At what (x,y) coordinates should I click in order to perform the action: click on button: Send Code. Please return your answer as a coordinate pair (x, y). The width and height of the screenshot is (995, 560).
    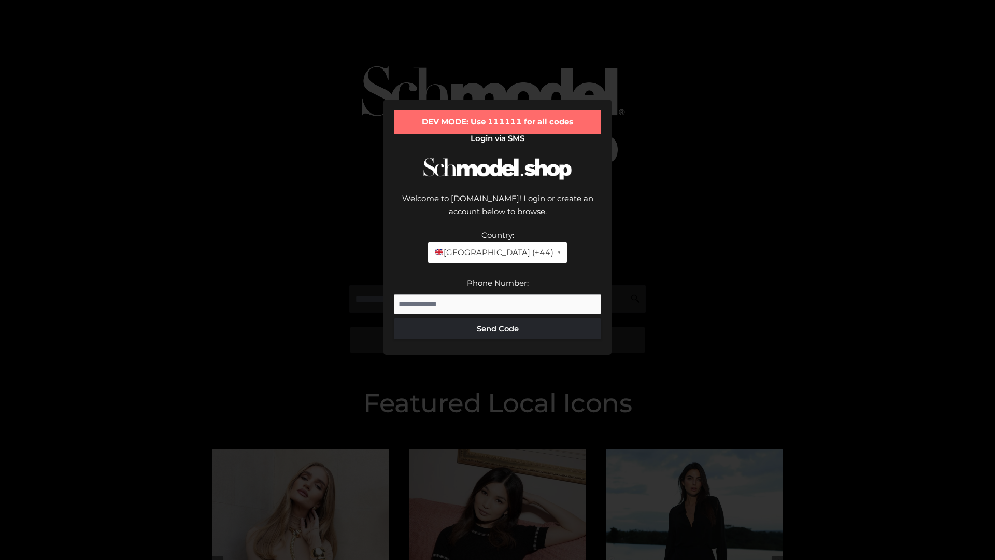
    Looking at the image, I should click on (497, 329).